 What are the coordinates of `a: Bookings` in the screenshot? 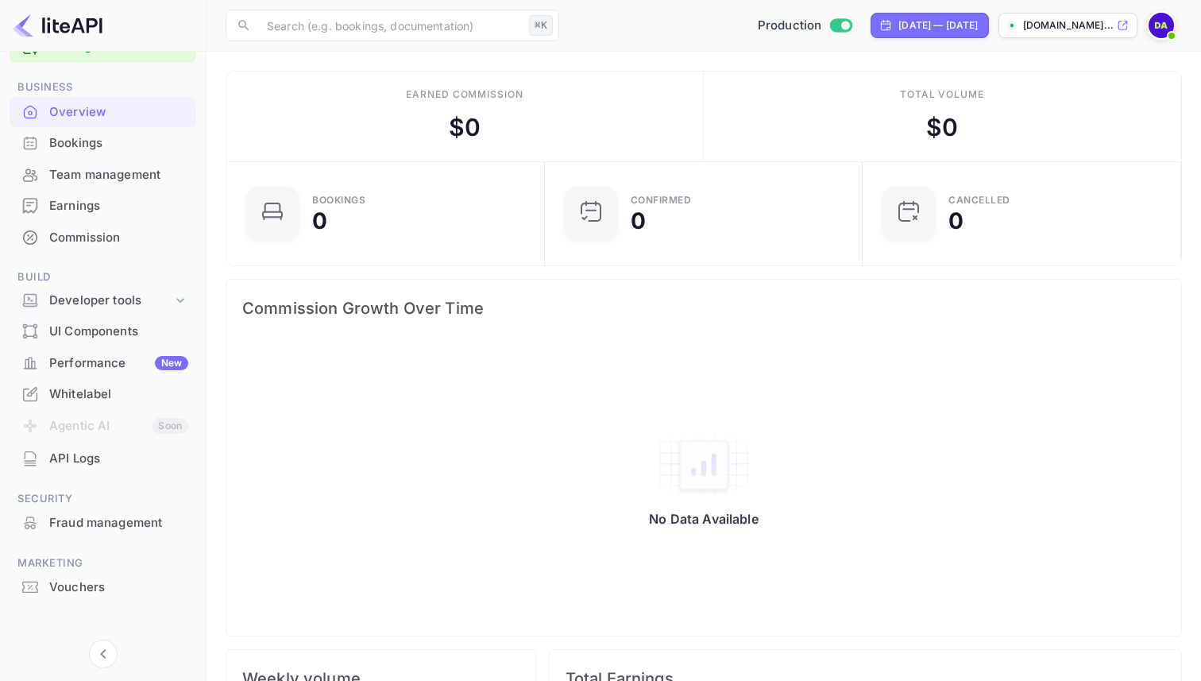 It's located at (102, 142).